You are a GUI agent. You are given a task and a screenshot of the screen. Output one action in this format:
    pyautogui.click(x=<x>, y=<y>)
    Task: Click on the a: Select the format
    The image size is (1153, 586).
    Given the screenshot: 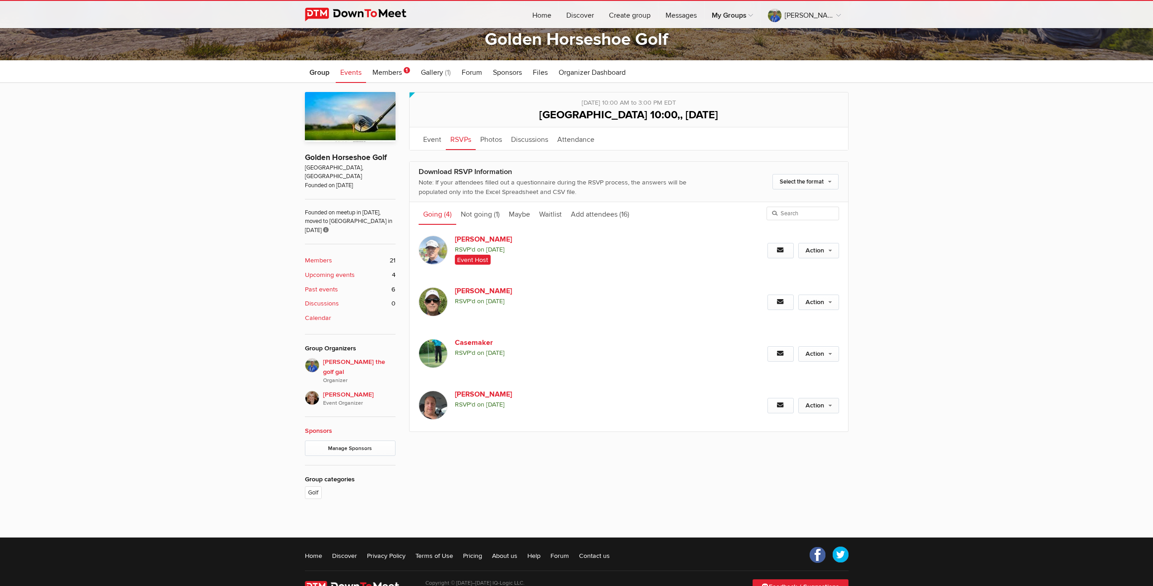 What is the action you would take?
    pyautogui.click(x=806, y=182)
    